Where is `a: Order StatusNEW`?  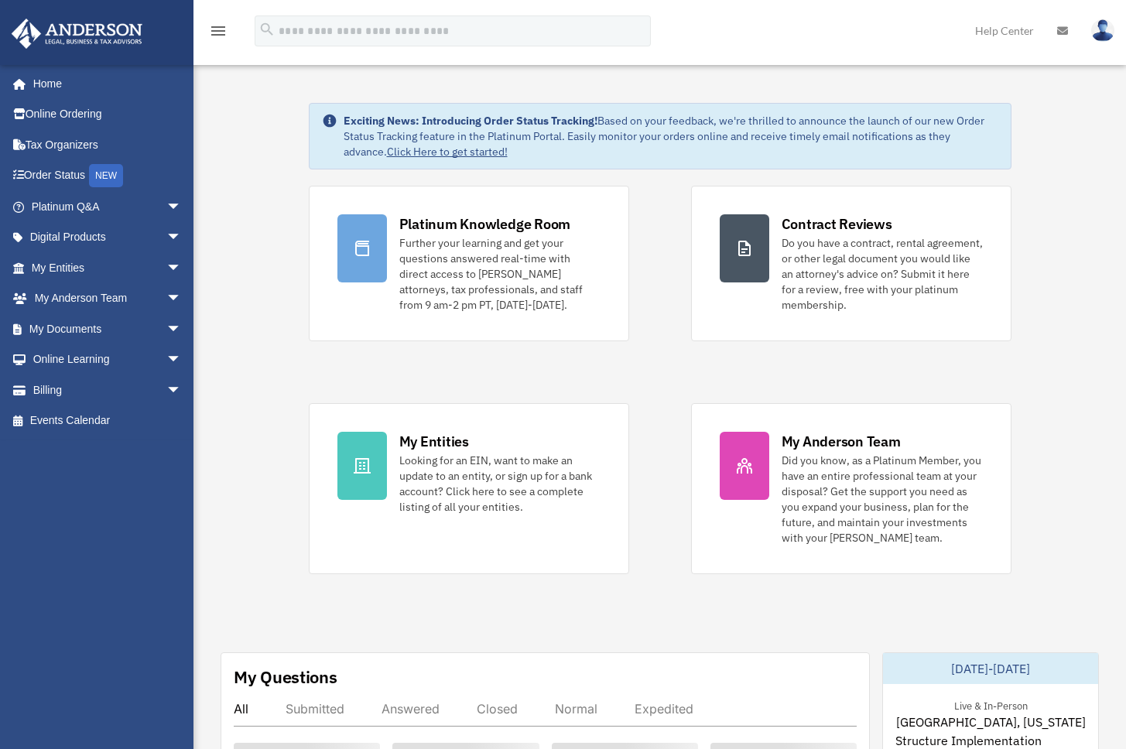
a: Order StatusNEW is located at coordinates (108, 176).